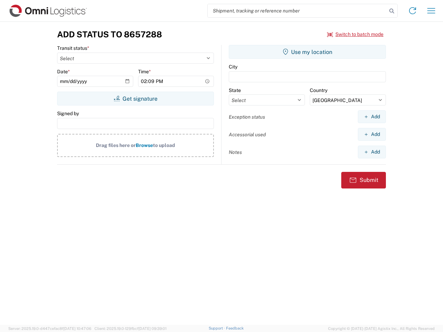 The height and width of the screenshot is (332, 443). Describe the element at coordinates (164, 145) in the screenshot. I see `span: to upload` at that location.